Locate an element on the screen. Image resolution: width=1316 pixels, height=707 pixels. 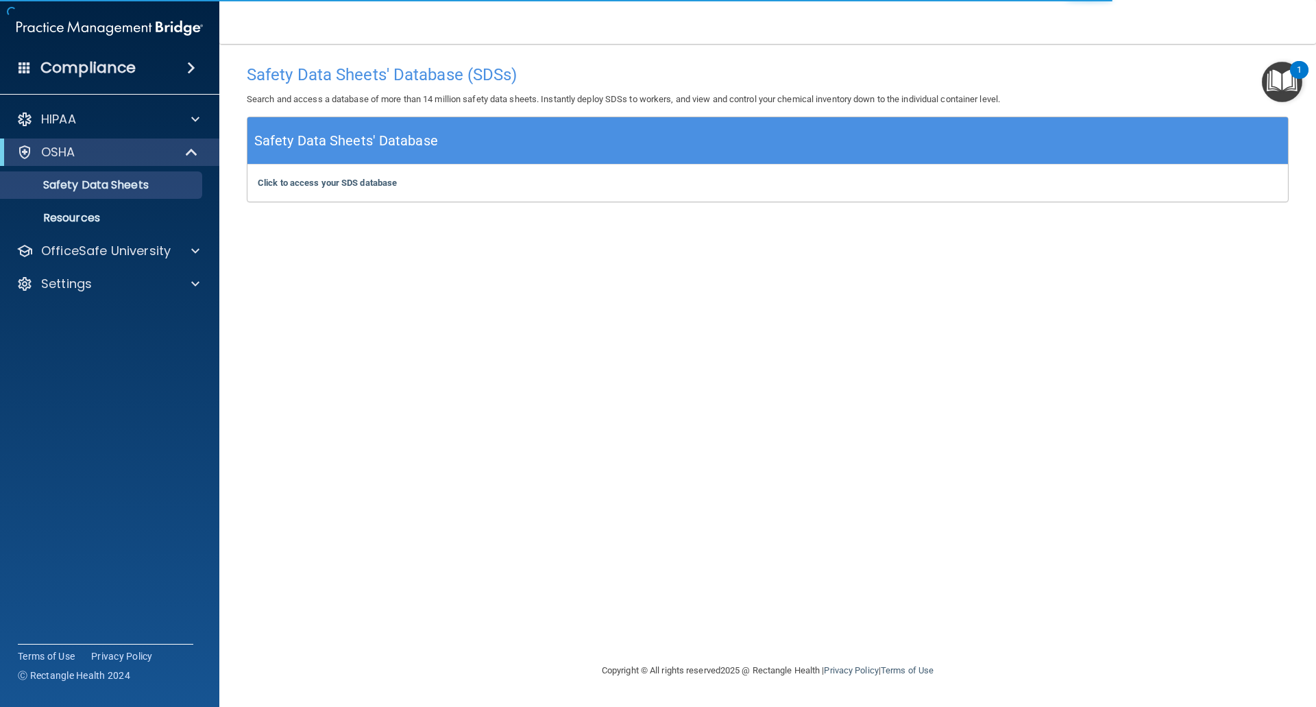
p: Safety Data Sheets is located at coordinates (102, 185).